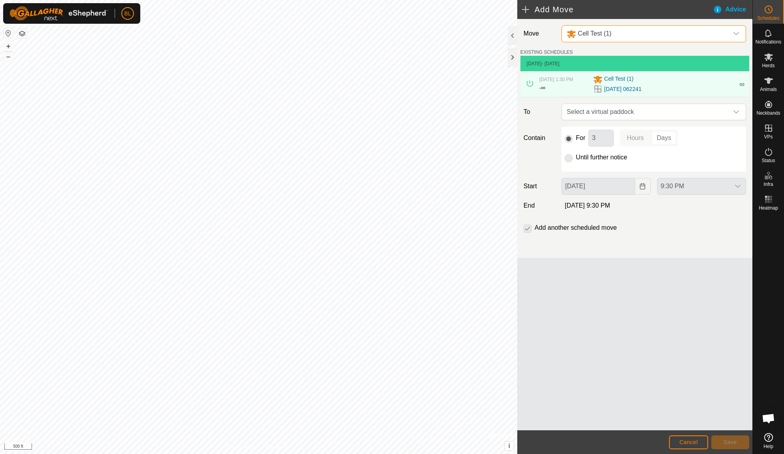 The width and height of the screenshot is (784, 454). What do you see at coordinates (646, 112) in the screenshot?
I see `span: Select a virtual paddock` at bounding box center [646, 112].